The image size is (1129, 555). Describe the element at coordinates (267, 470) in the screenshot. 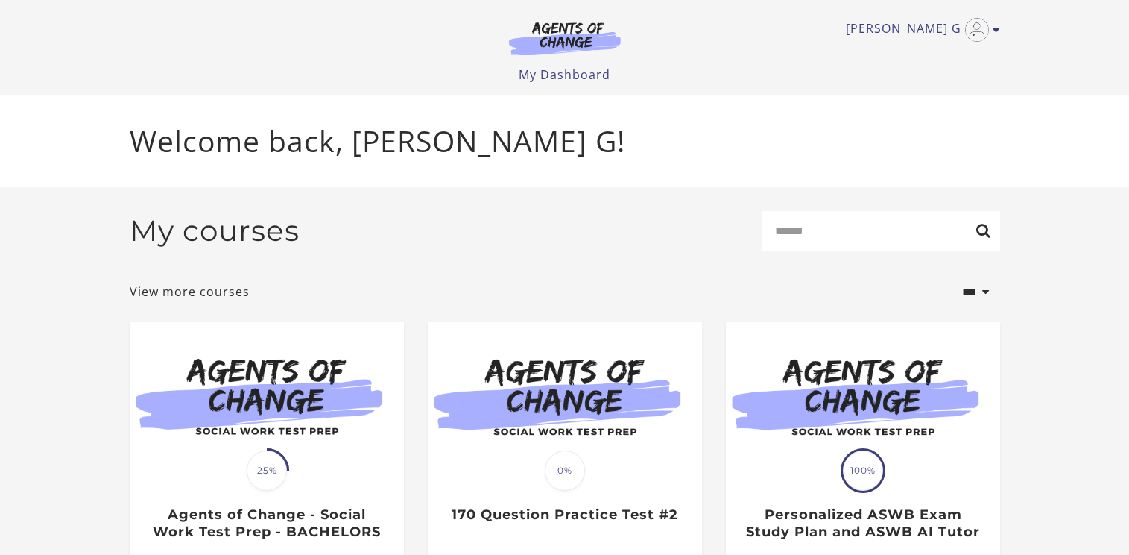

I see `span: 25%` at that location.